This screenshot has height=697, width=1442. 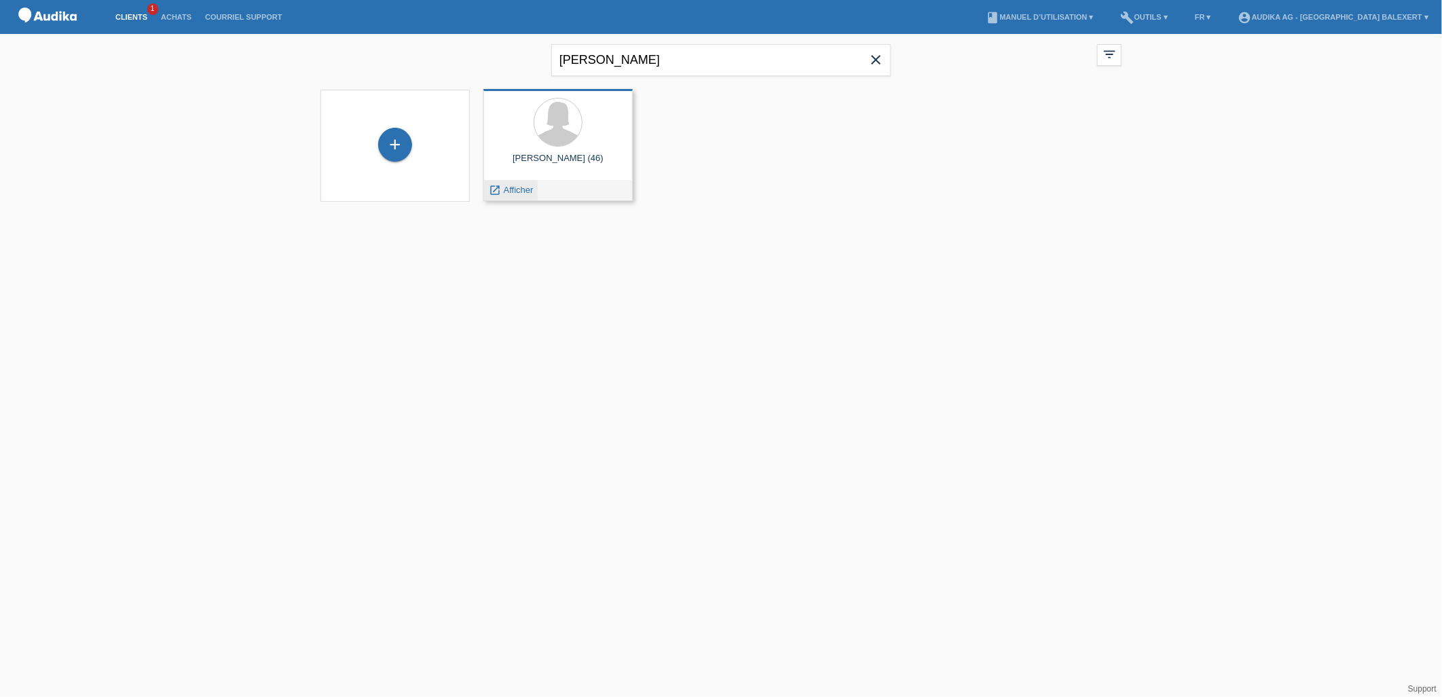 What do you see at coordinates (1245, 18) in the screenshot?
I see `i: account_circle` at bounding box center [1245, 18].